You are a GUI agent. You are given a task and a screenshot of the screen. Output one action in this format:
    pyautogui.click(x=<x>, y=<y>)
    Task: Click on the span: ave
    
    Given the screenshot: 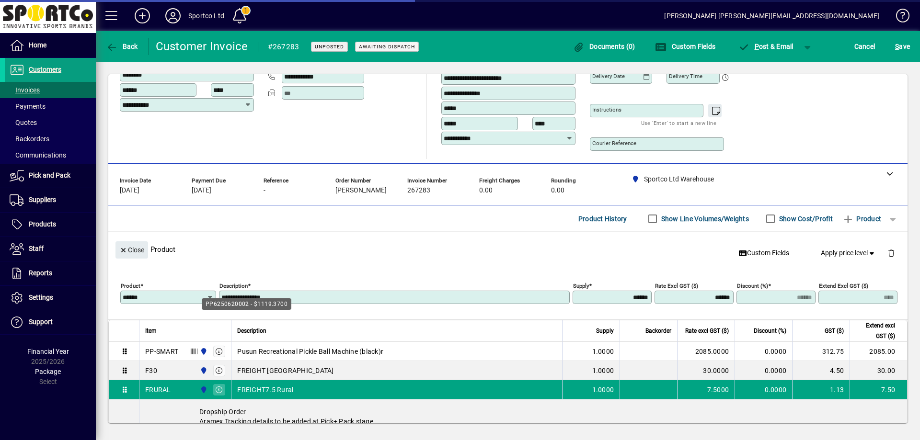 What is the action you would take?
    pyautogui.click(x=902, y=46)
    